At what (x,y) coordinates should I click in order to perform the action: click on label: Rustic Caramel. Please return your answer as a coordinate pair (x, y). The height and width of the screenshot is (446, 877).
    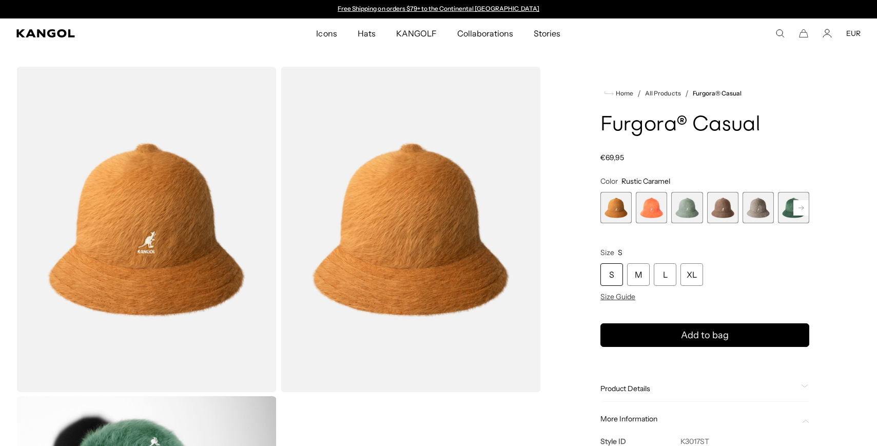
    Looking at the image, I should click on (616, 207).